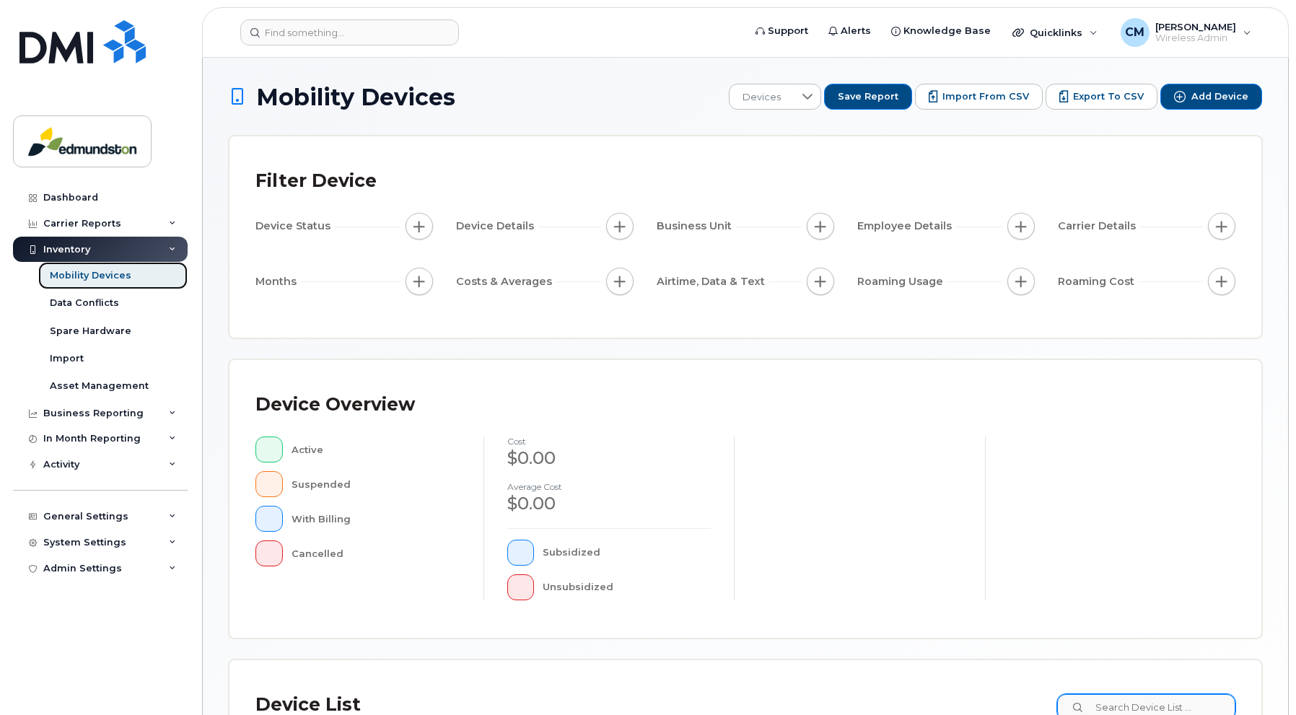 The image size is (1296, 715). Describe the element at coordinates (979, 97) in the screenshot. I see `a: Import from CSV` at that location.